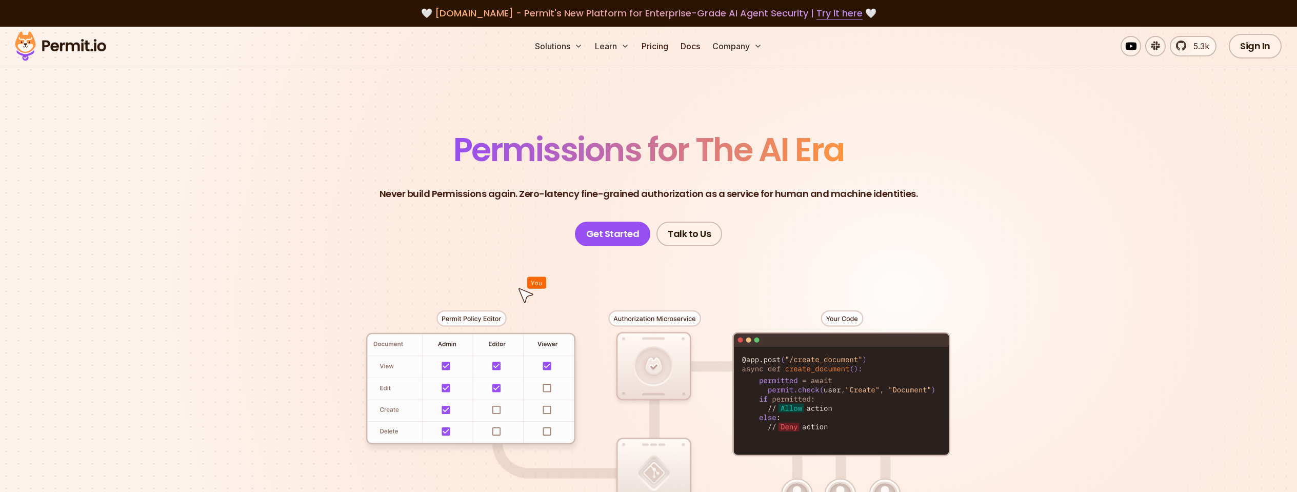 Image resolution: width=1297 pixels, height=492 pixels. I want to click on img: Permit logo, so click(61, 46).